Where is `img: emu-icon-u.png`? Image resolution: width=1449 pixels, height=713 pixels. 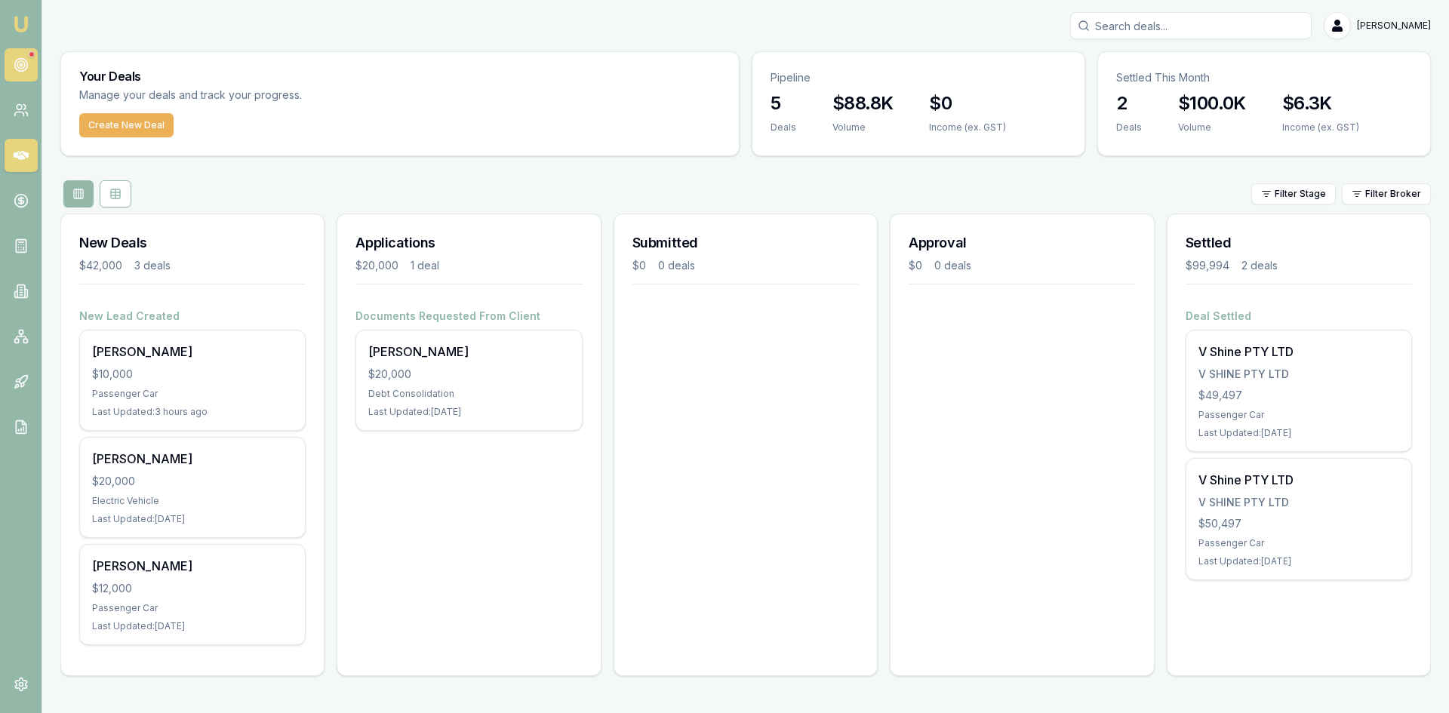 img: emu-icon-u.png is located at coordinates (21, 24).